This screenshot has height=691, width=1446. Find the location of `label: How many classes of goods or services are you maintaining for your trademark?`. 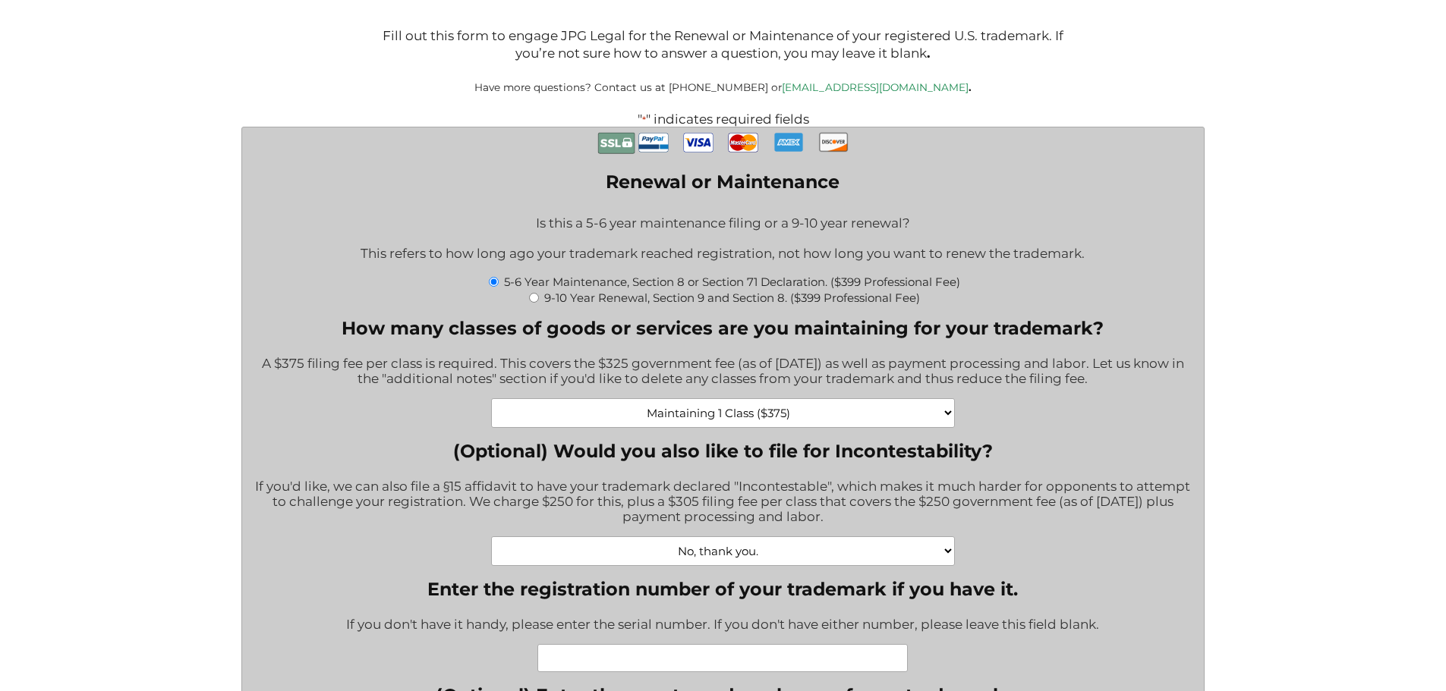

label: How many classes of goods or services are you maintaining for your trademark? is located at coordinates (723, 328).